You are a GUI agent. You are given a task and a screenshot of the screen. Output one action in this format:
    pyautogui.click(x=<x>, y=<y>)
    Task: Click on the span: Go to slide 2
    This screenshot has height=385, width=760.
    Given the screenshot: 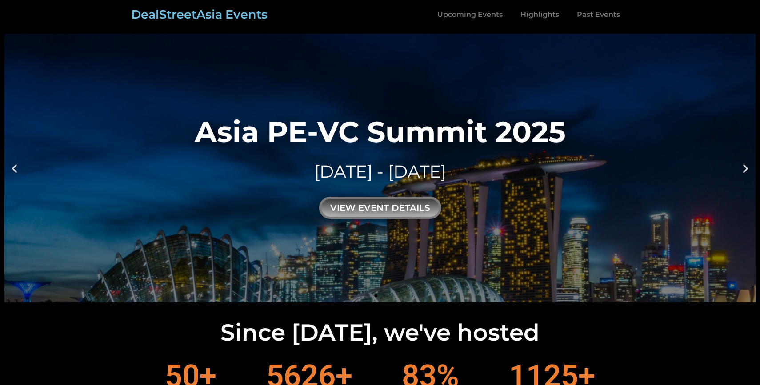 What is the action you would take?
    pyautogui.click(x=384, y=296)
    